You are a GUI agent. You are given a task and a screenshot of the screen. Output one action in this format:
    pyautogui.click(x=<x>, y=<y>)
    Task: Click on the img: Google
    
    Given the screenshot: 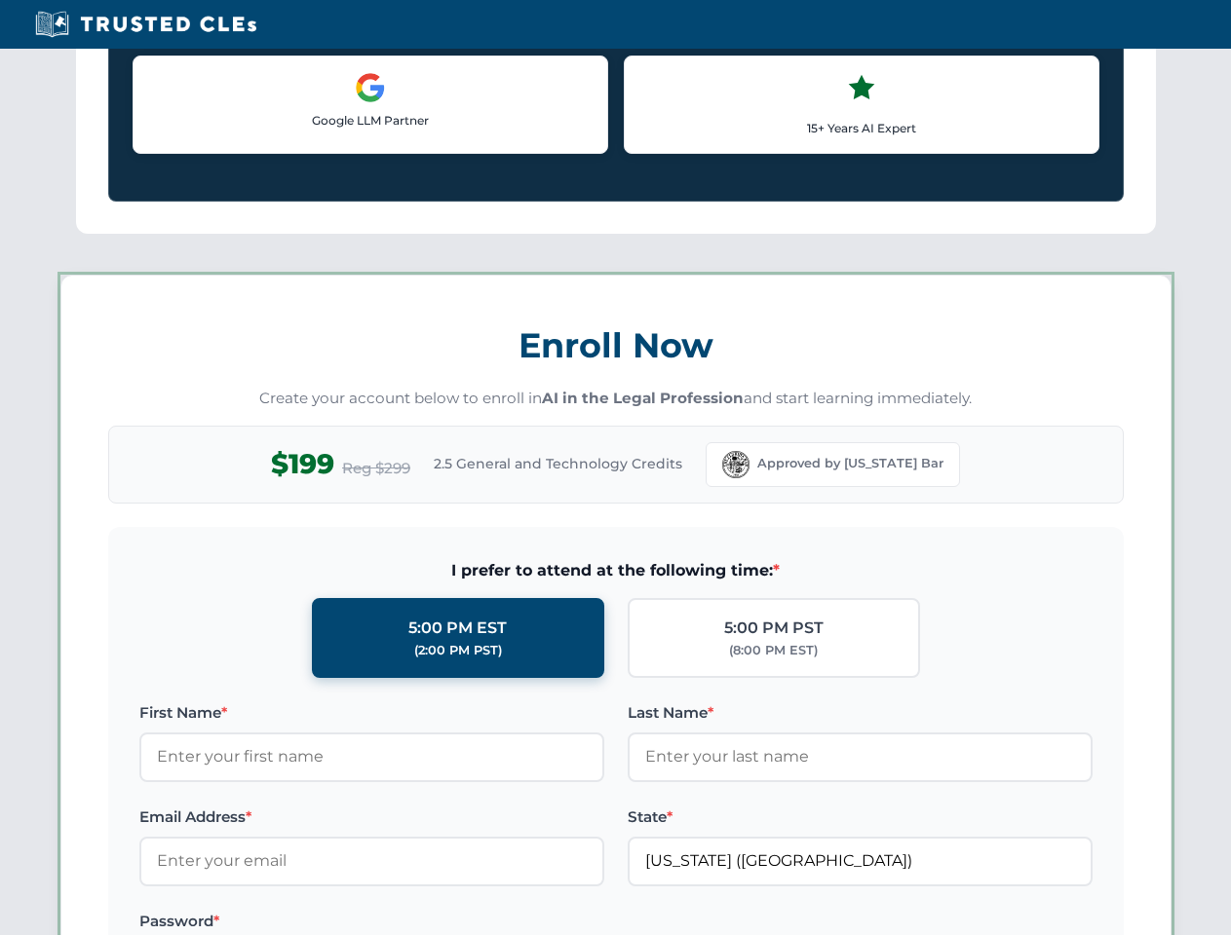 What is the action you would take?
    pyautogui.click(x=370, y=88)
    